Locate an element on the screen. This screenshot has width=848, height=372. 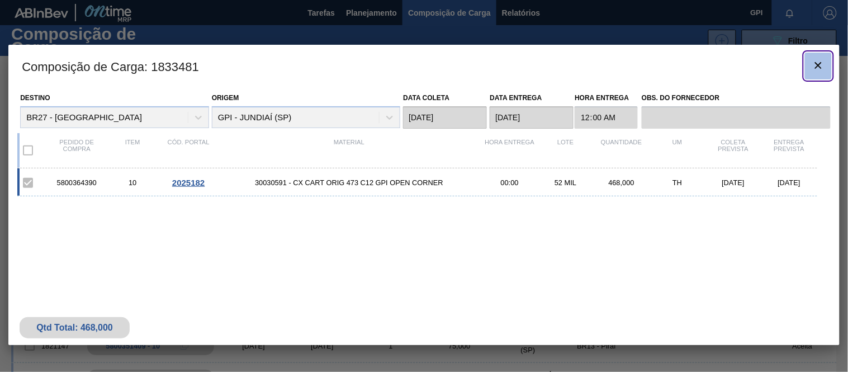
label: Obs. do Fornecedor is located at coordinates (736, 98).